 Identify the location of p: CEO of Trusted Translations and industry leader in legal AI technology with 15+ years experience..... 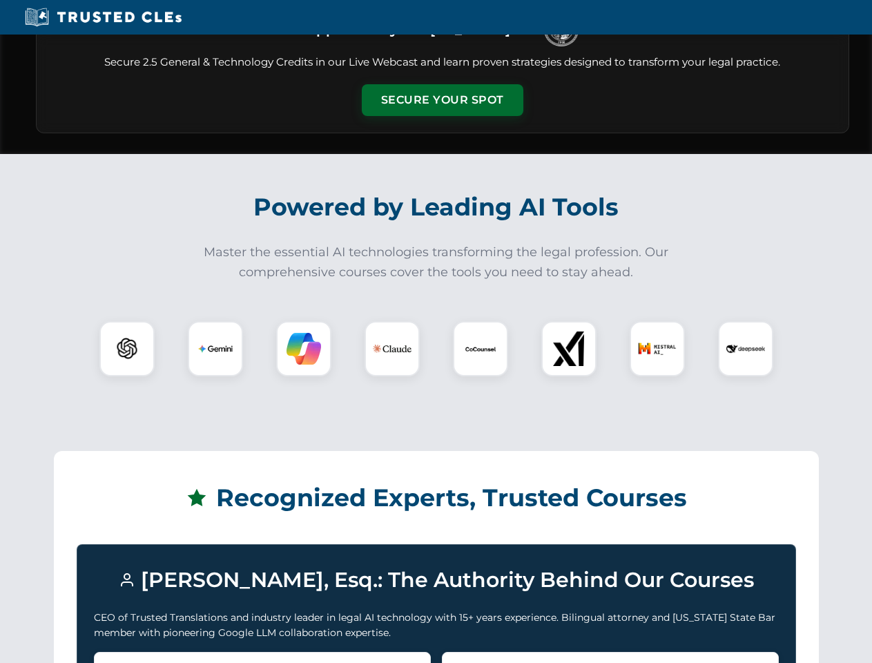
(437, 625).